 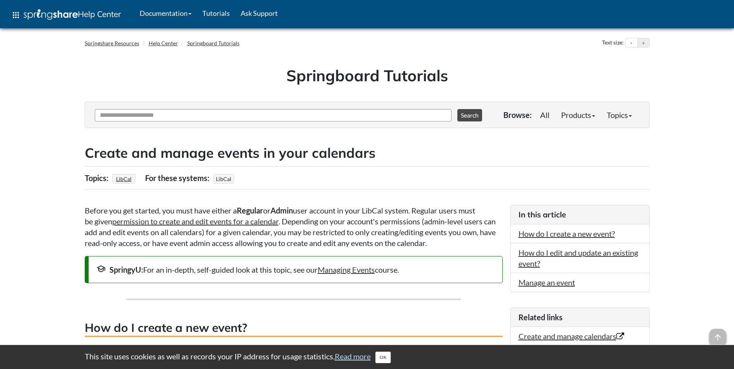 I want to click on a: permission to create and edit events for a calendar, so click(x=195, y=221).